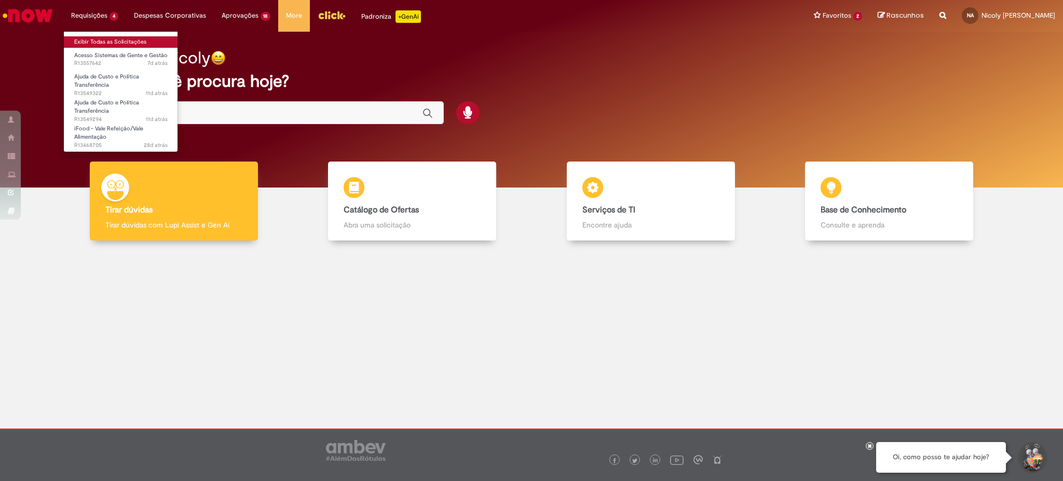 The image size is (1063, 481). What do you see at coordinates (531, 81) in the screenshot?
I see `h2: O que você procura hoje?` at bounding box center [531, 81].